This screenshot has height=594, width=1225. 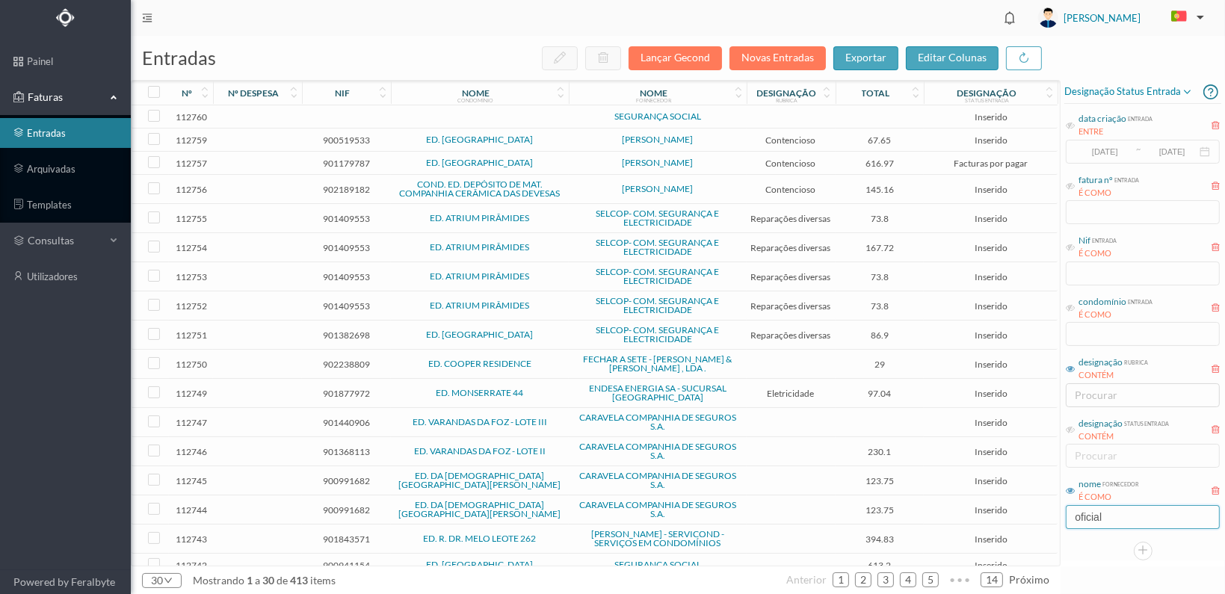 What do you see at coordinates (863, 580) in the screenshot?
I see `a: 2` at bounding box center [863, 580].